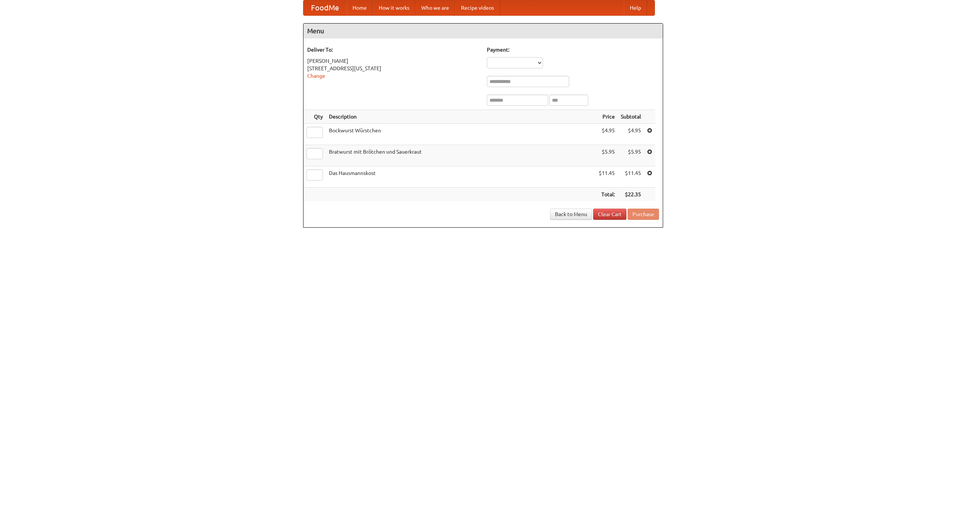 The width and height of the screenshot is (958, 529). Describe the element at coordinates (461, 156) in the screenshot. I see `td: Bratwurst mit Brötchen und Sauerkraut` at that location.